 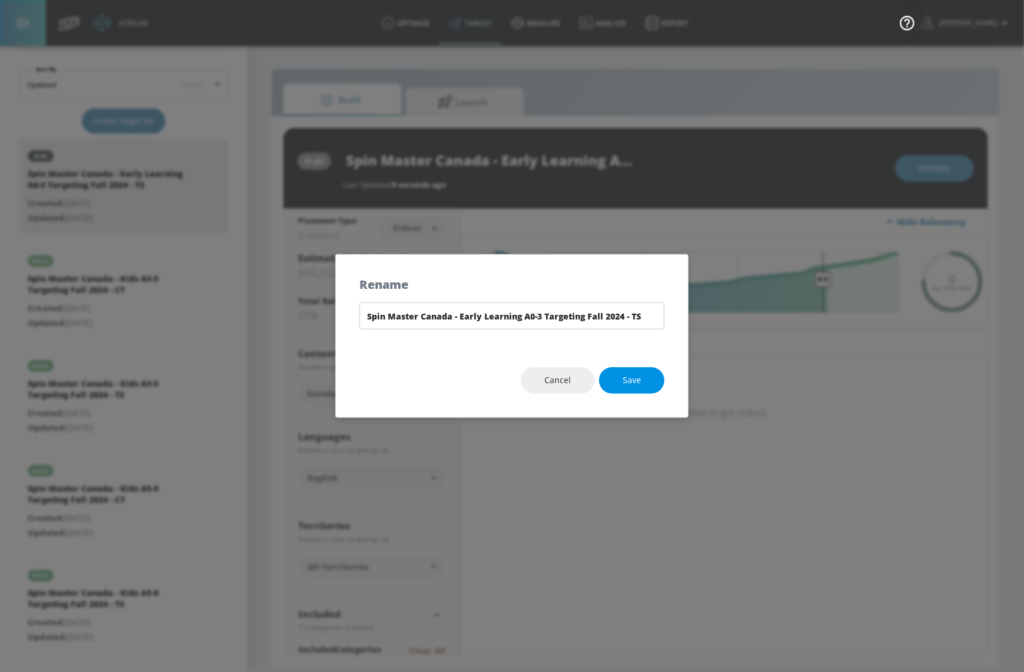 What do you see at coordinates (557, 380) in the screenshot?
I see `span: Cancel` at bounding box center [557, 380].